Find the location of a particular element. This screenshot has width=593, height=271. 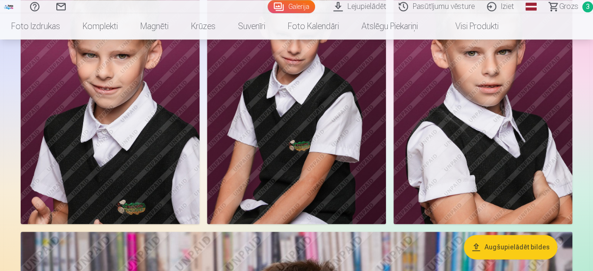

img: /fa1 is located at coordinates (9, 7).